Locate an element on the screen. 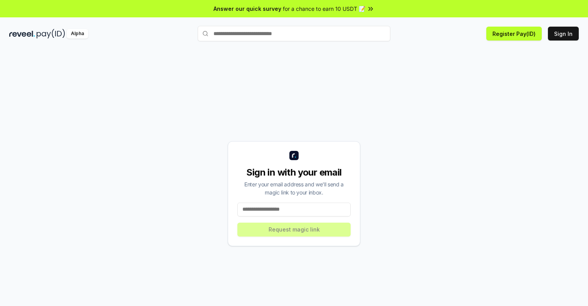 This screenshot has width=588, height=306. button: Sign In is located at coordinates (563, 34).